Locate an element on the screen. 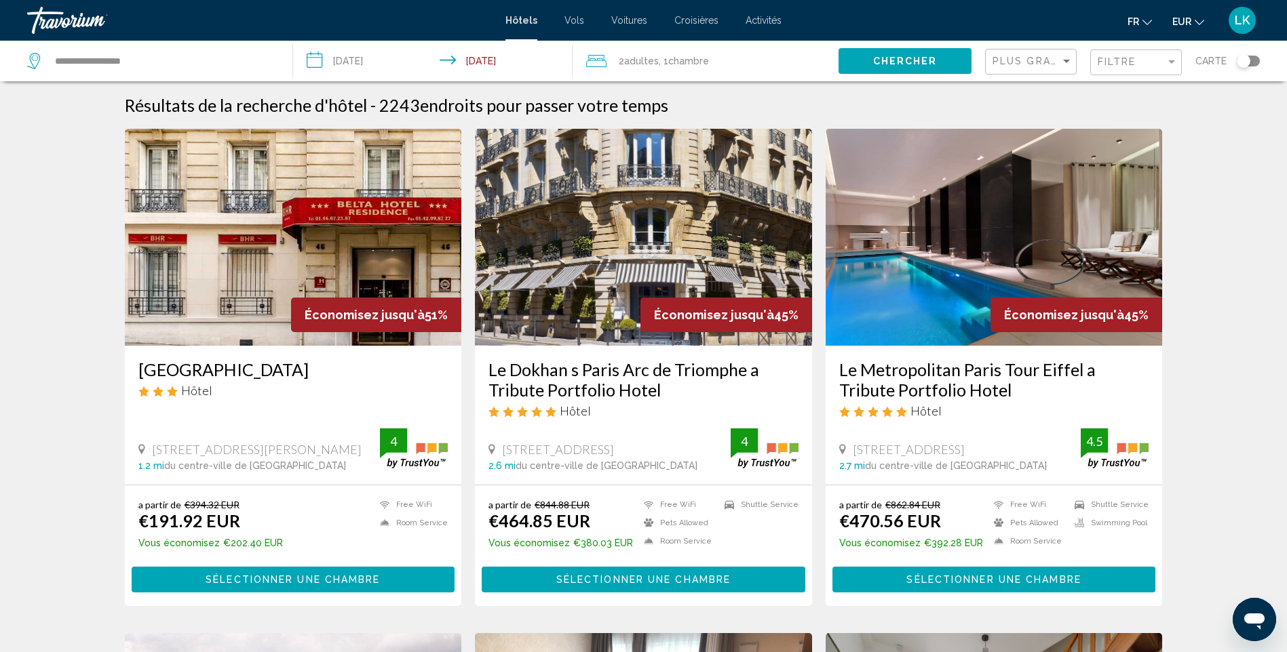 Image resolution: width=1287 pixels, height=652 pixels. div: 5 star Hotel is located at coordinates (643, 411).